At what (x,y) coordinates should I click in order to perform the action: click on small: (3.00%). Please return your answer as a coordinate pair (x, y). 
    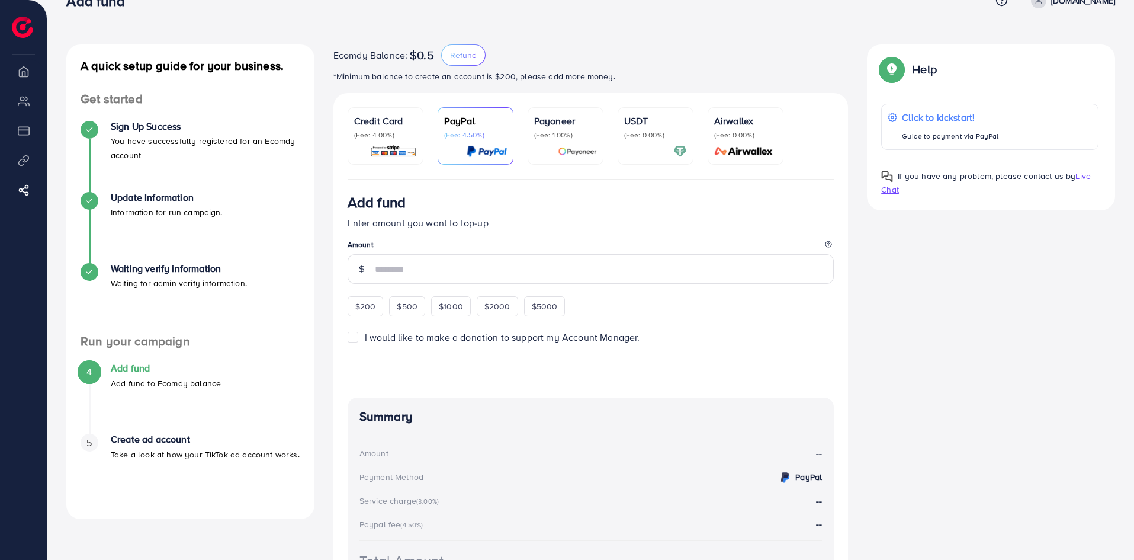
    Looking at the image, I should click on (428, 501).